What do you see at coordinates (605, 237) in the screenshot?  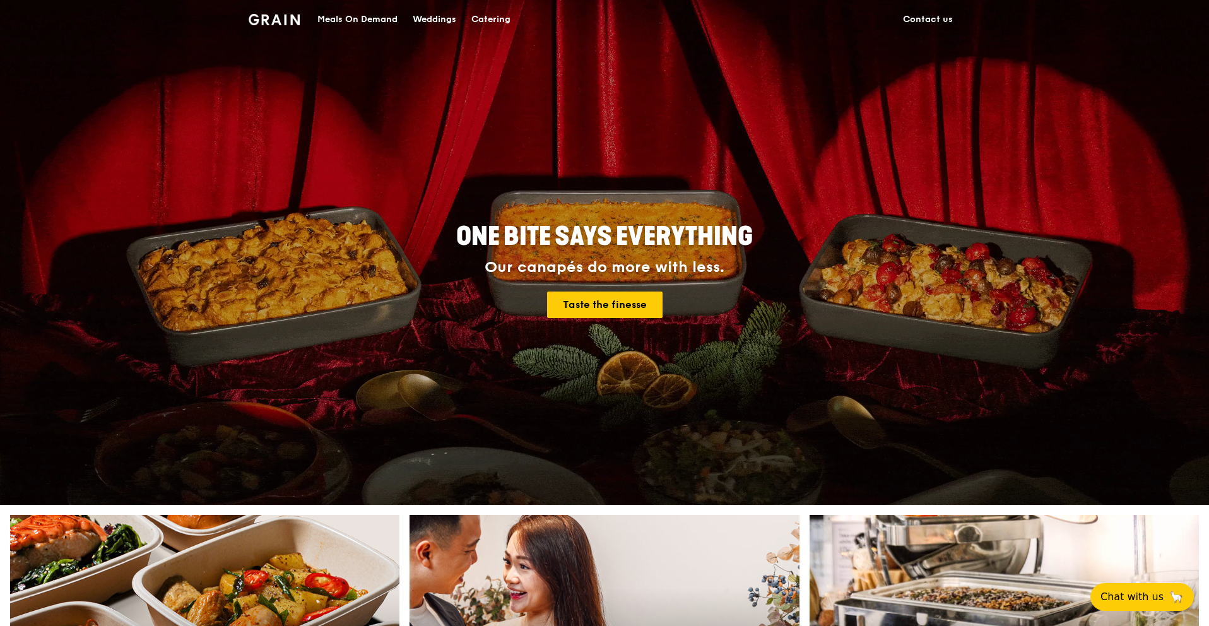 I see `span: ONE BITE SAYS EVERYTHING` at bounding box center [605, 237].